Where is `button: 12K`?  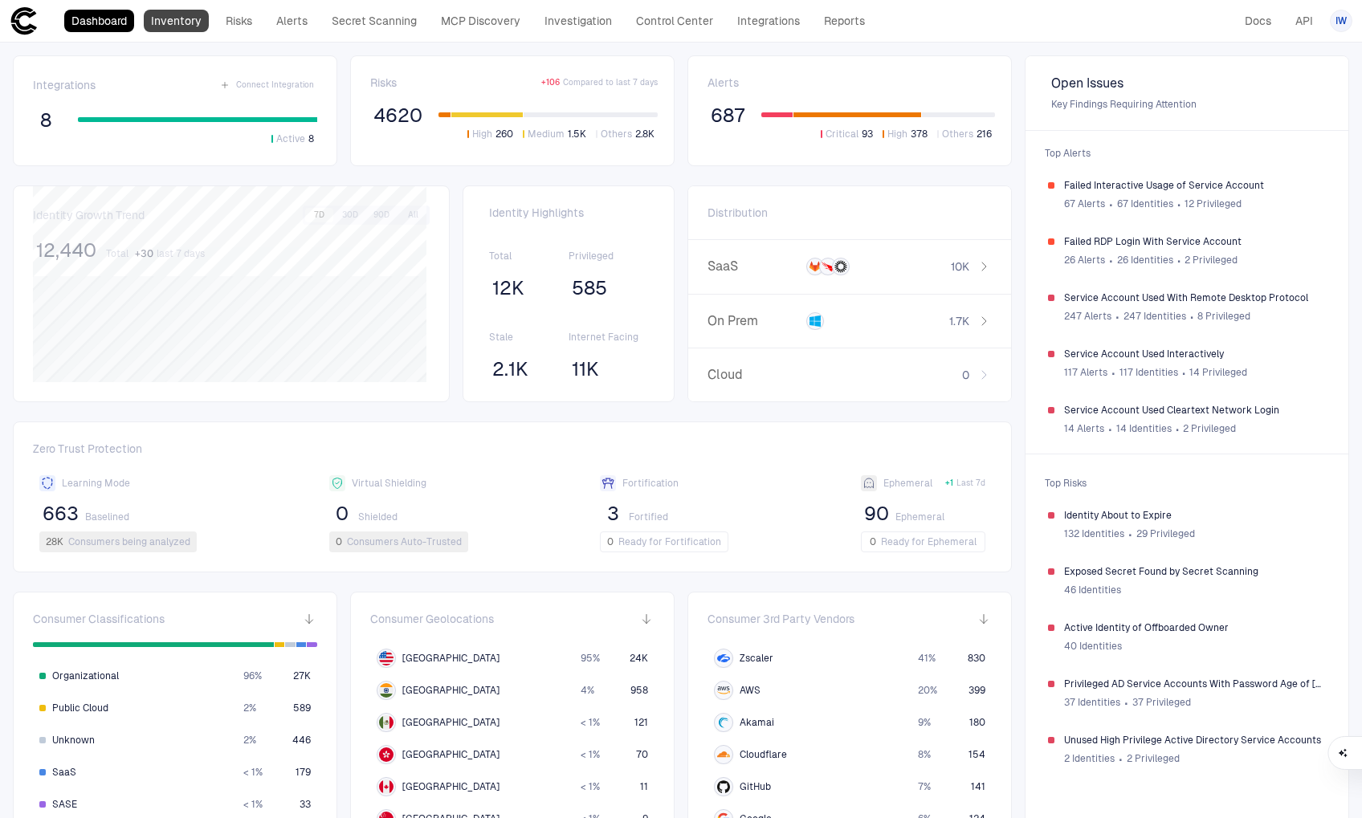
button: 12K is located at coordinates (508, 288).